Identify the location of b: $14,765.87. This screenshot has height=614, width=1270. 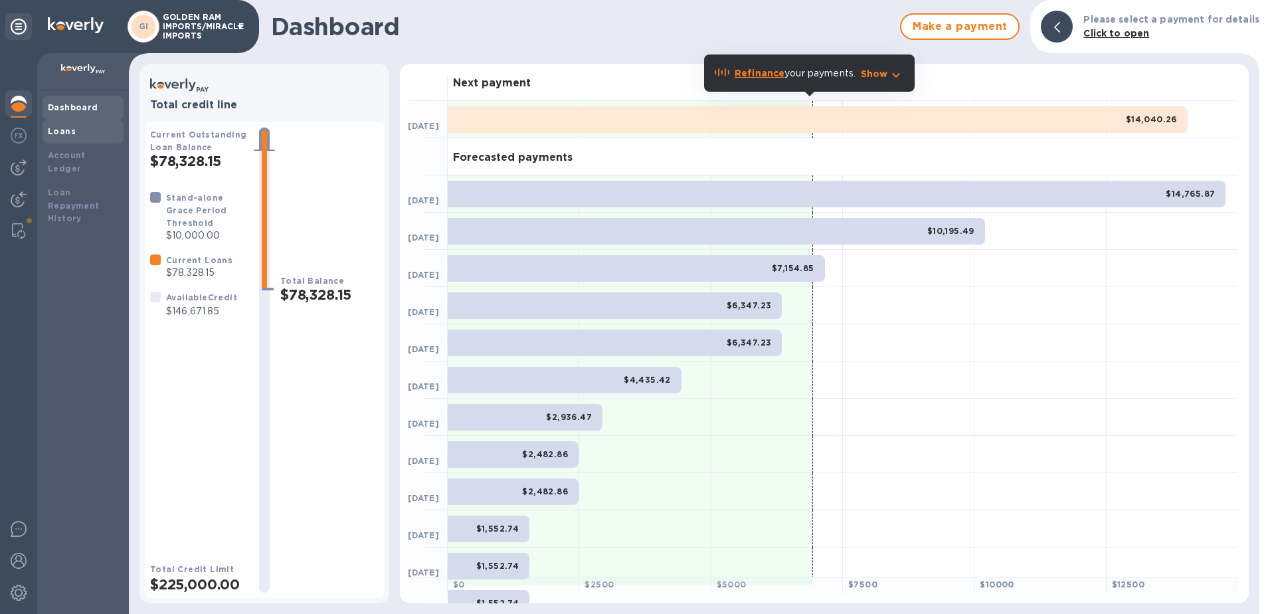
(1190, 193).